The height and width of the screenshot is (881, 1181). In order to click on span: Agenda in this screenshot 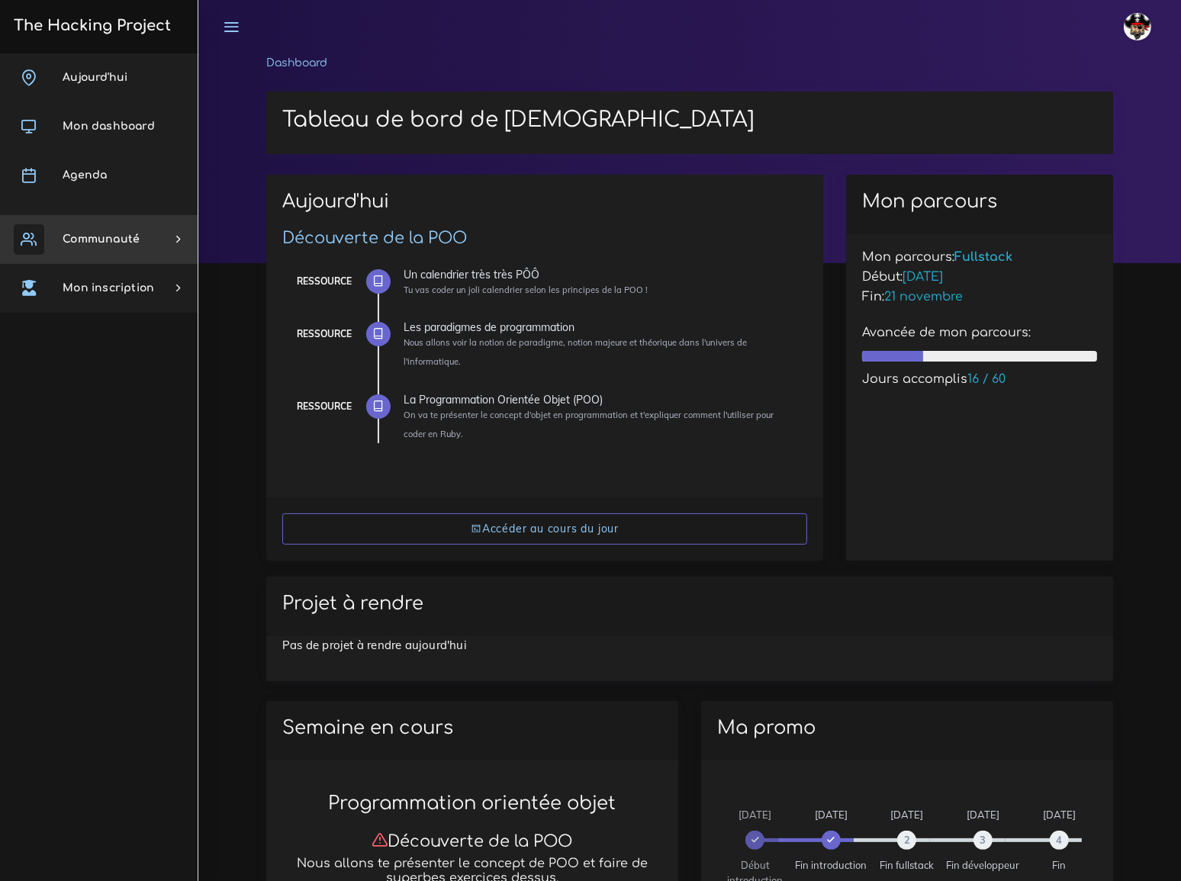, I will do `click(85, 175)`.